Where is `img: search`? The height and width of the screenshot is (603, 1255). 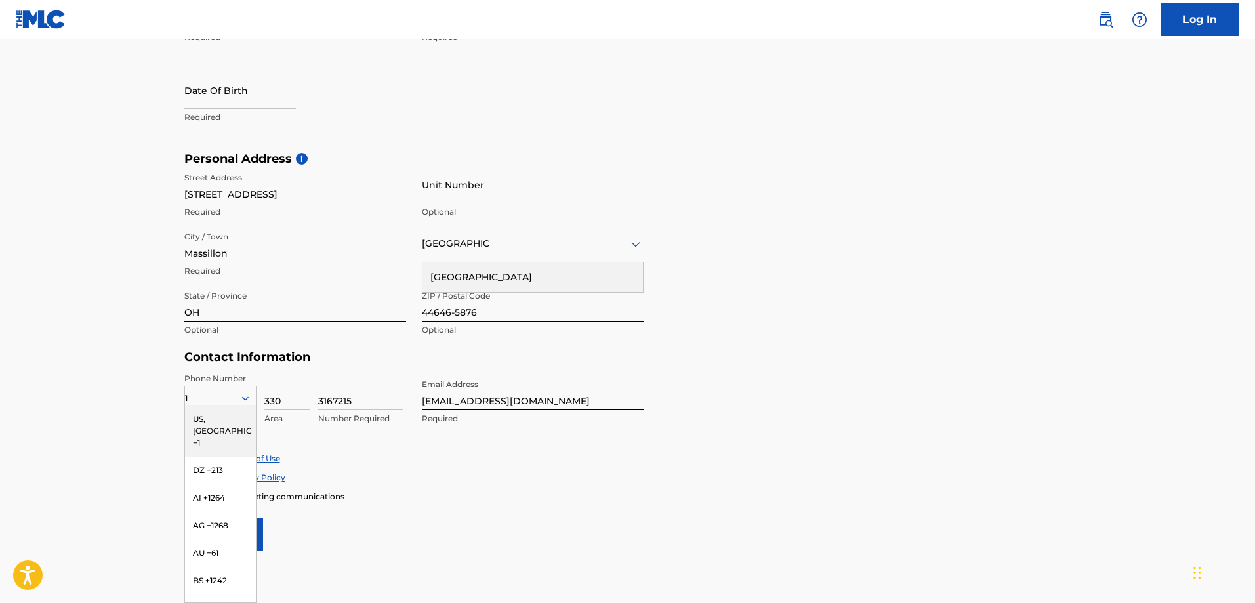 img: search is located at coordinates (1106, 20).